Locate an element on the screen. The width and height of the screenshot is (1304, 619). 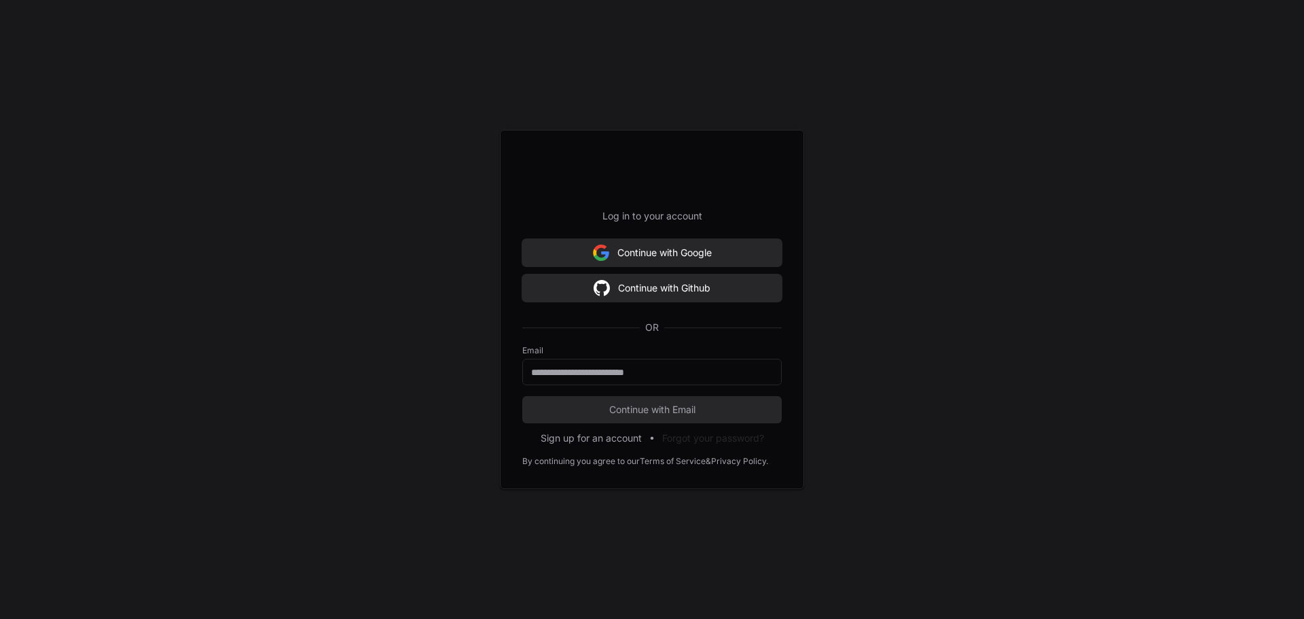
button: Continue with Github is located at coordinates (652, 288).